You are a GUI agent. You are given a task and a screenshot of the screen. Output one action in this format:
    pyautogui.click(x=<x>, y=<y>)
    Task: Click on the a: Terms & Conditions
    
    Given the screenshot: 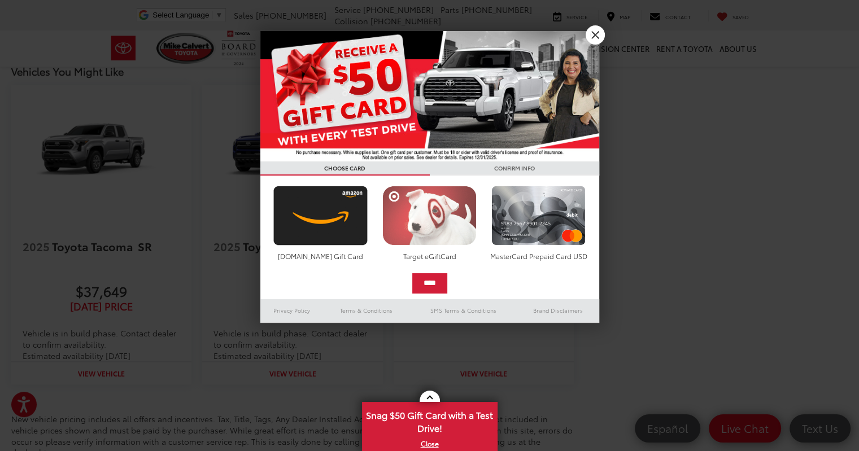 What is the action you would take?
    pyautogui.click(x=366, y=311)
    